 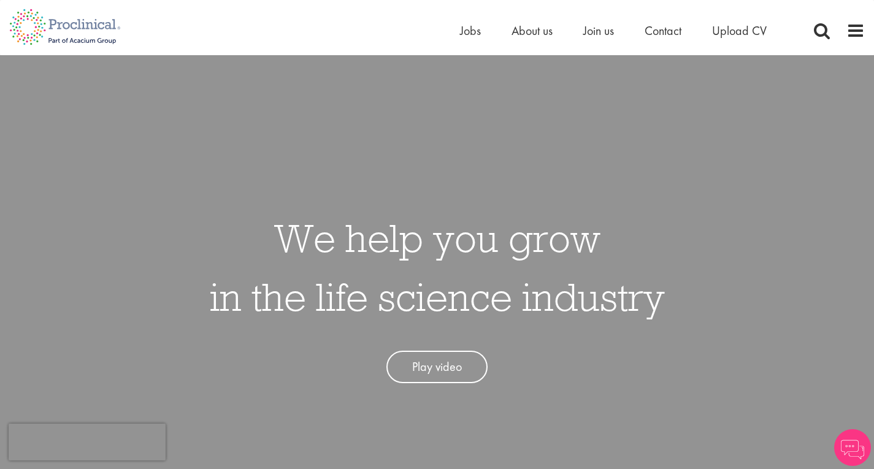 What do you see at coordinates (437, 267) in the screenshot?
I see `h1: We help you grow in the life science industry` at bounding box center [437, 267].